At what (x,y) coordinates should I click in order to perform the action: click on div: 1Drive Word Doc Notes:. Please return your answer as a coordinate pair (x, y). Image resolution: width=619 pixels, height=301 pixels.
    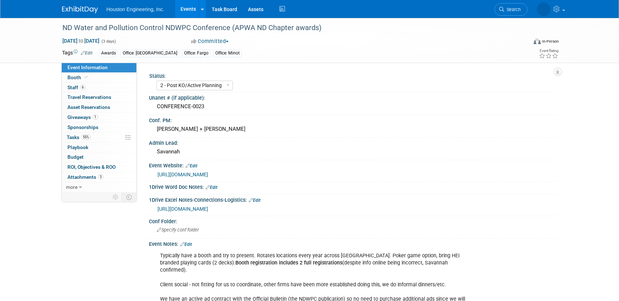
    Looking at the image, I should click on (353, 186).